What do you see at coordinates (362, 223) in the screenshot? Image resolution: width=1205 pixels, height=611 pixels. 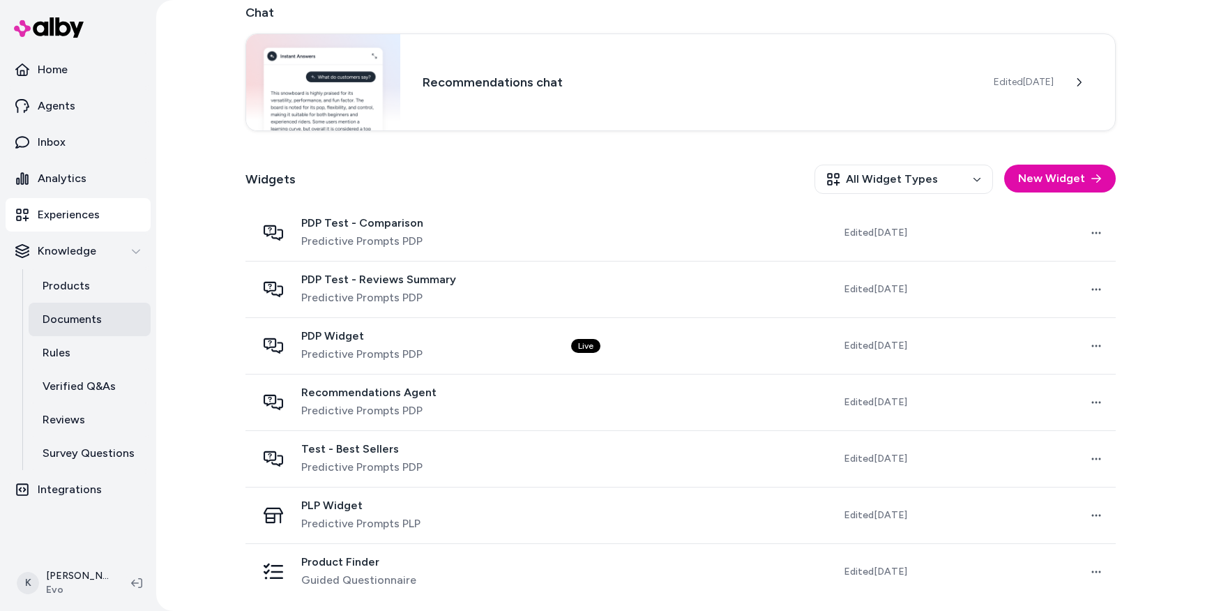 I see `span: PDP Test - Comparison` at bounding box center [362, 223].